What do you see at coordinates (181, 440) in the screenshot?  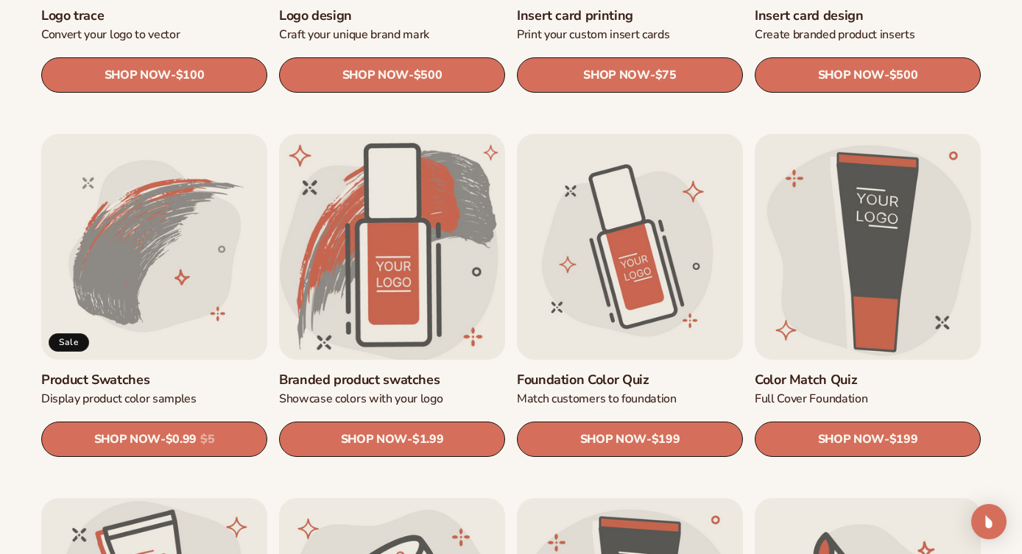 I see `span: $0.99` at bounding box center [181, 440].